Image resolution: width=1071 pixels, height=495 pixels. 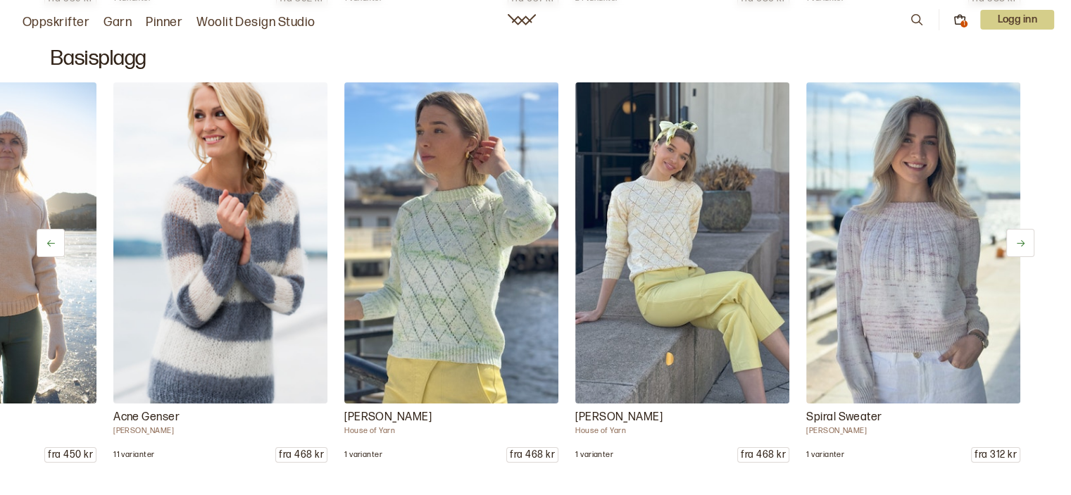 What do you see at coordinates (220, 273) in the screenshot?
I see `a: Dale Garn DG 286 - 01 Vi har oppskrift og garnpakke til Acne Genser fra House of Yarn. Genseren e...` at bounding box center [220, 273].